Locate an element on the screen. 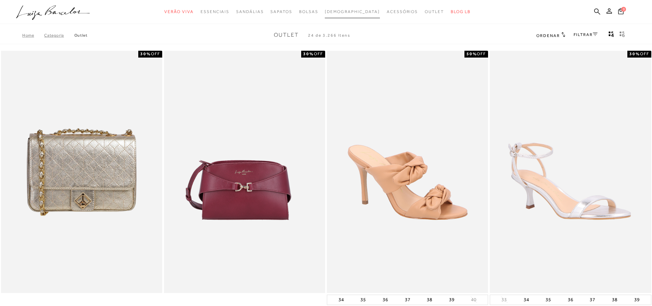 This screenshot has height=306, width=652. span: Acessórios is located at coordinates (402, 12).